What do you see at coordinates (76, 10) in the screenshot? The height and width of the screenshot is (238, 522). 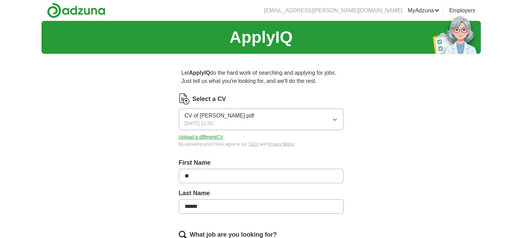 I see `img: Adzuna logo` at bounding box center [76, 10].